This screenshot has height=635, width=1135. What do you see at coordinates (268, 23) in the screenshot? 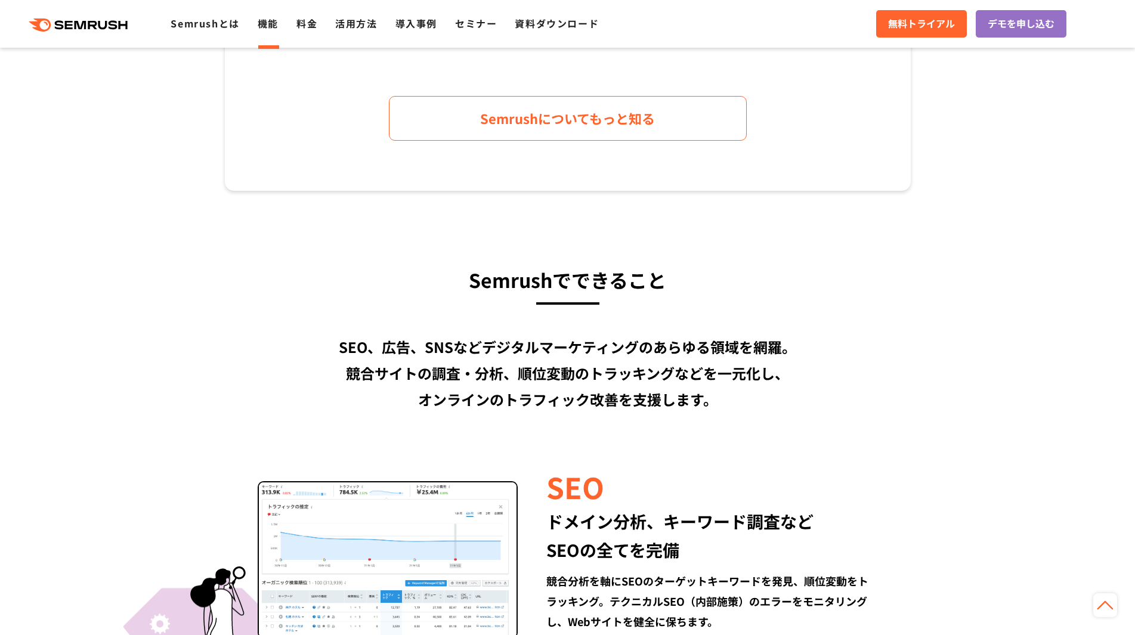
I see `a: 機能` at bounding box center [268, 23].